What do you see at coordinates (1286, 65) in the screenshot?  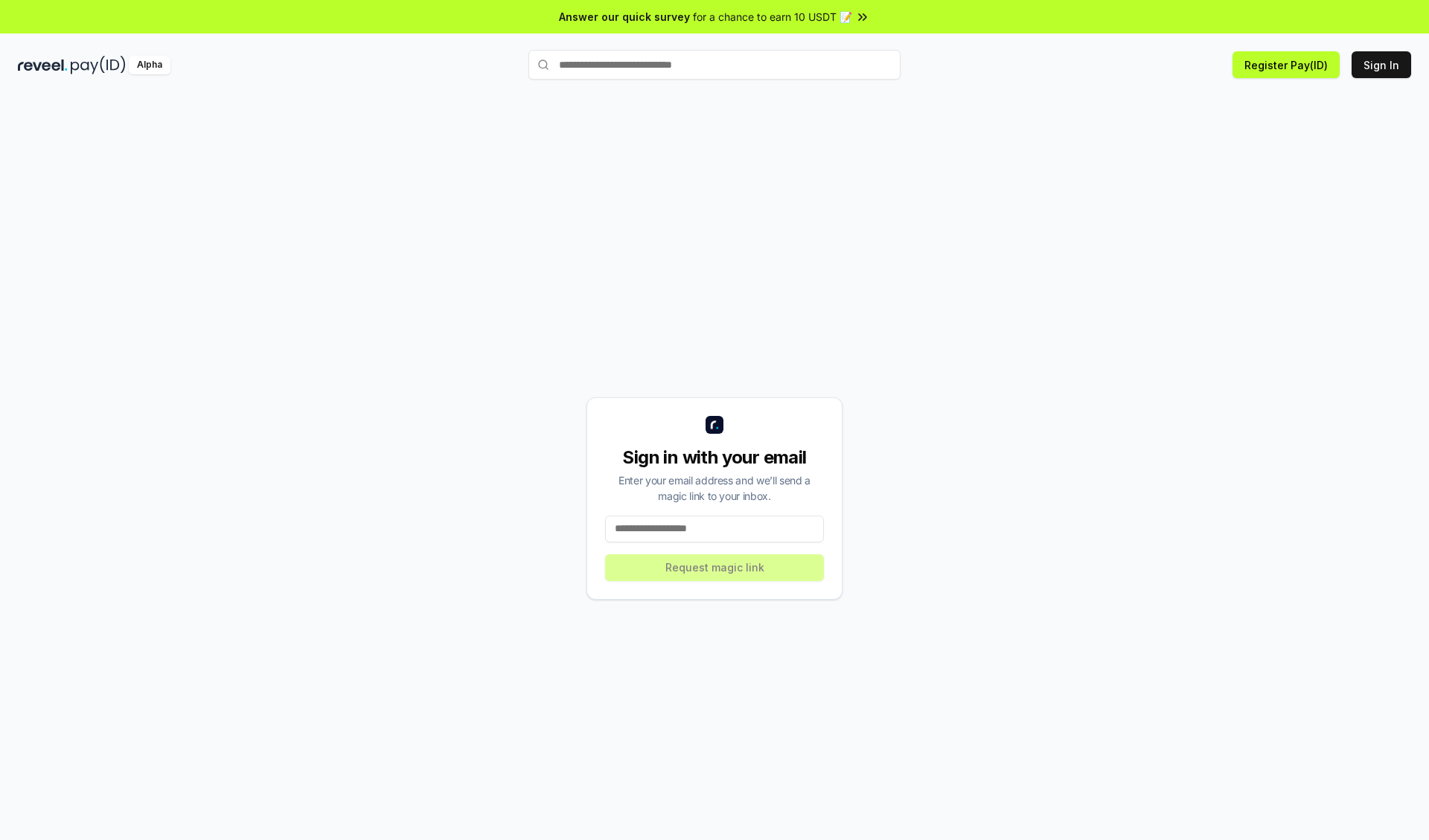 I see `button: Register Pay(ID)` at bounding box center [1286, 65].